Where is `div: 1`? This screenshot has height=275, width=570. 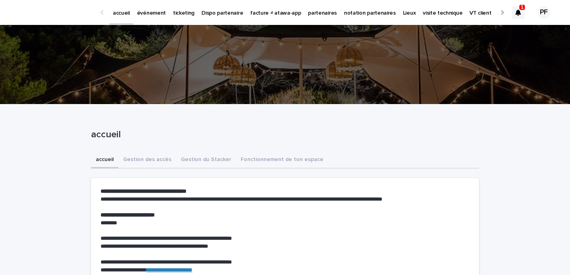
div: 1 is located at coordinates (518, 13).